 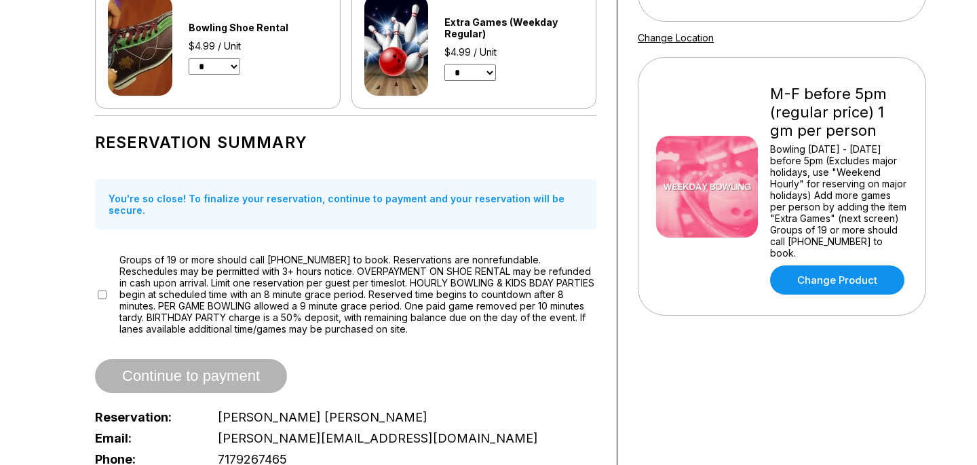 What do you see at coordinates (257, 27) in the screenshot?
I see `div: Bowling Shoe Rental` at bounding box center [257, 27].